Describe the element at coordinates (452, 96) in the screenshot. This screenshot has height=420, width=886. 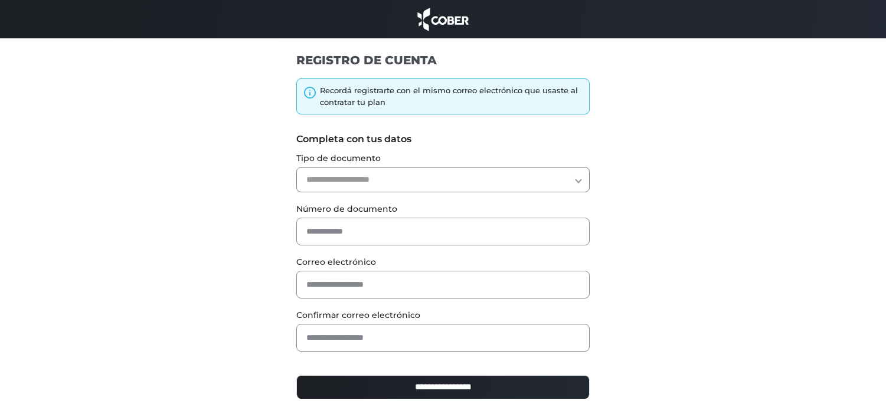
I see `div: Recordá registrarte con el mismo correo electrónico que usaste al contratar tu plan` at that location.